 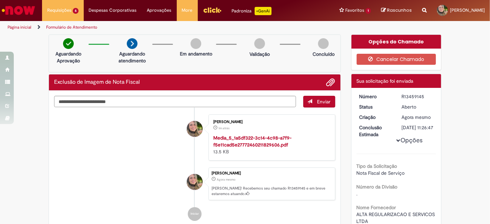 What do you see at coordinates (252, 141) in the screenshot?
I see `strong: Media_5_1a5df322-3c14-4c98-a7f9-f5e11cad5e27772460211829606.pdf` at bounding box center [252, 141].